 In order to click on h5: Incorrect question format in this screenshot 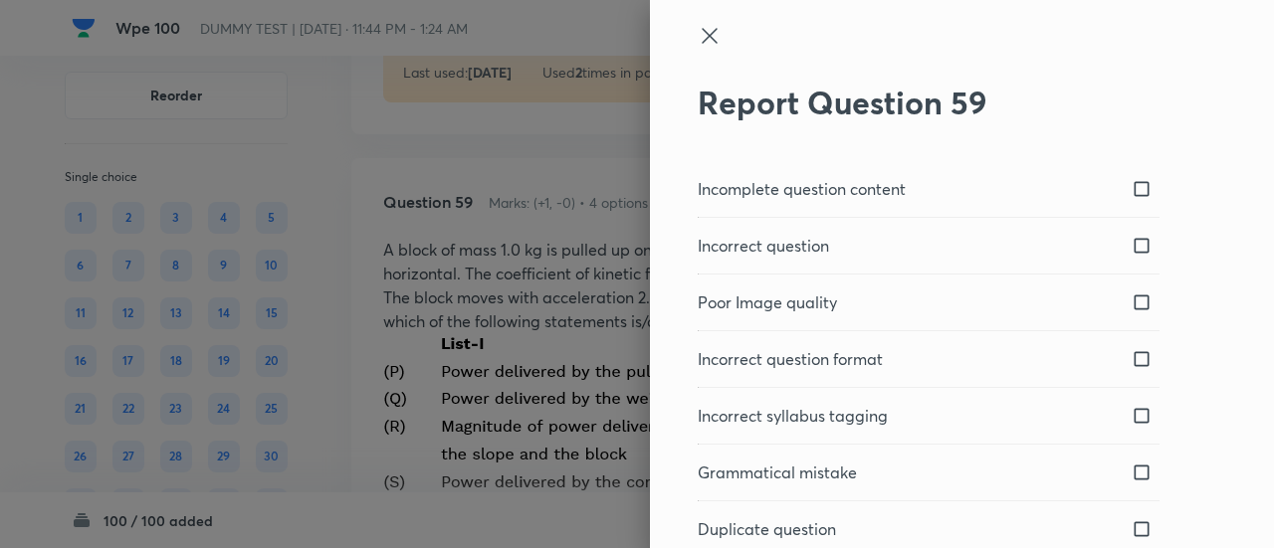, I will do `click(790, 359)`.